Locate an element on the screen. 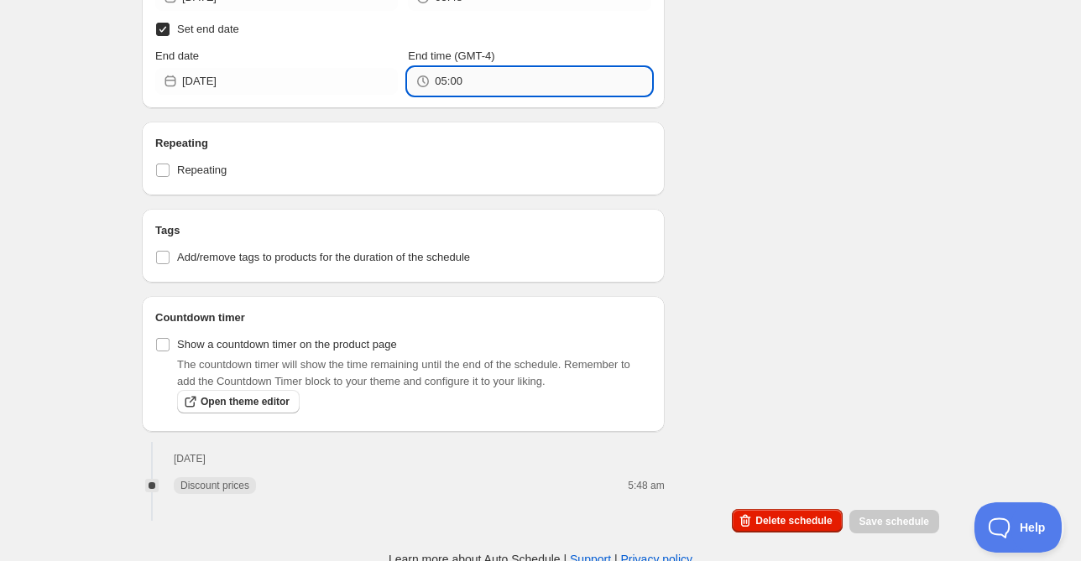 This screenshot has width=1081, height=561. h2: Tags is located at coordinates (403, 231).